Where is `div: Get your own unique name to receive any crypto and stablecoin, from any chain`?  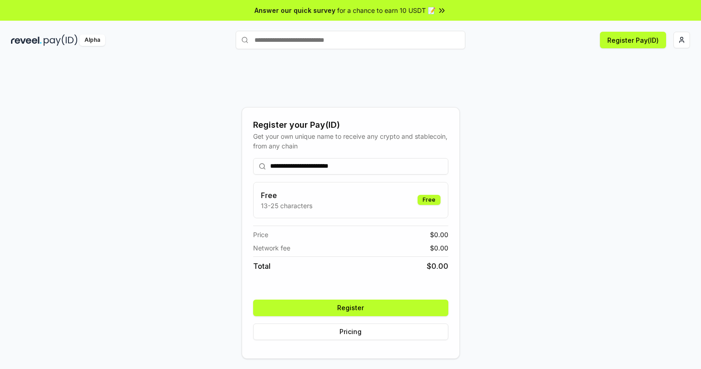 div: Get your own unique name to receive any crypto and stablecoin, from any chain is located at coordinates (350, 141).